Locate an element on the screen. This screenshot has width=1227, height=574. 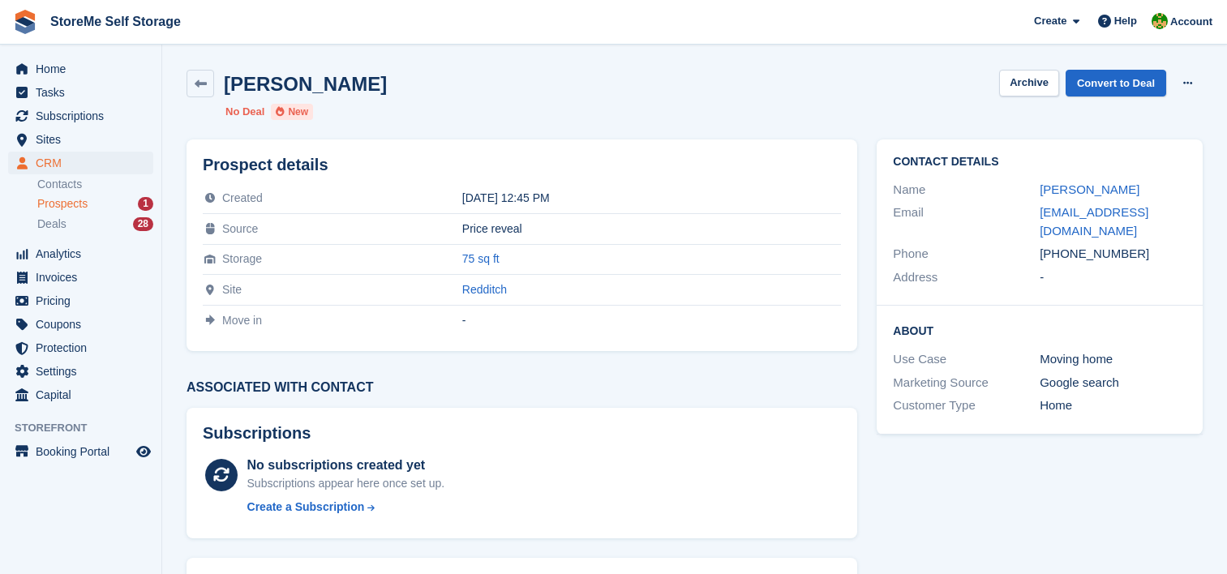
span: Settings is located at coordinates (84, 371).